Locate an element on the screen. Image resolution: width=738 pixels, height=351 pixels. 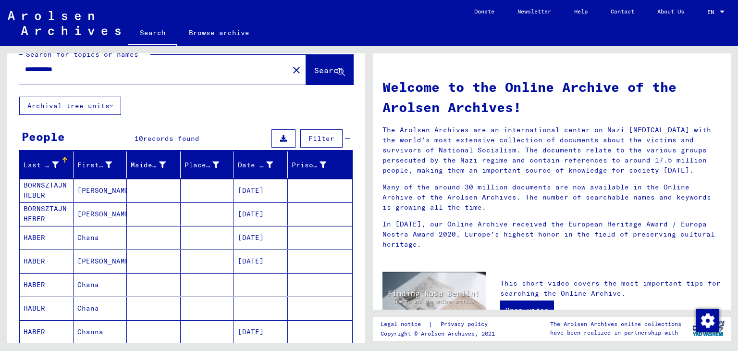
p: This short video covers the most important tips for searching the Online Archive. is located at coordinates (611, 288).